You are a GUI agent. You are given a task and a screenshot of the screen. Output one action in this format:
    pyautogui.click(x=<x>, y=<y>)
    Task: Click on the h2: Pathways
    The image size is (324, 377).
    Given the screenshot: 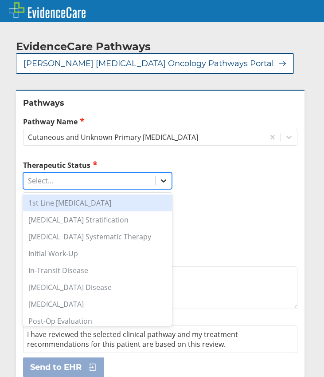 What is the action you would take?
    pyautogui.click(x=160, y=103)
    